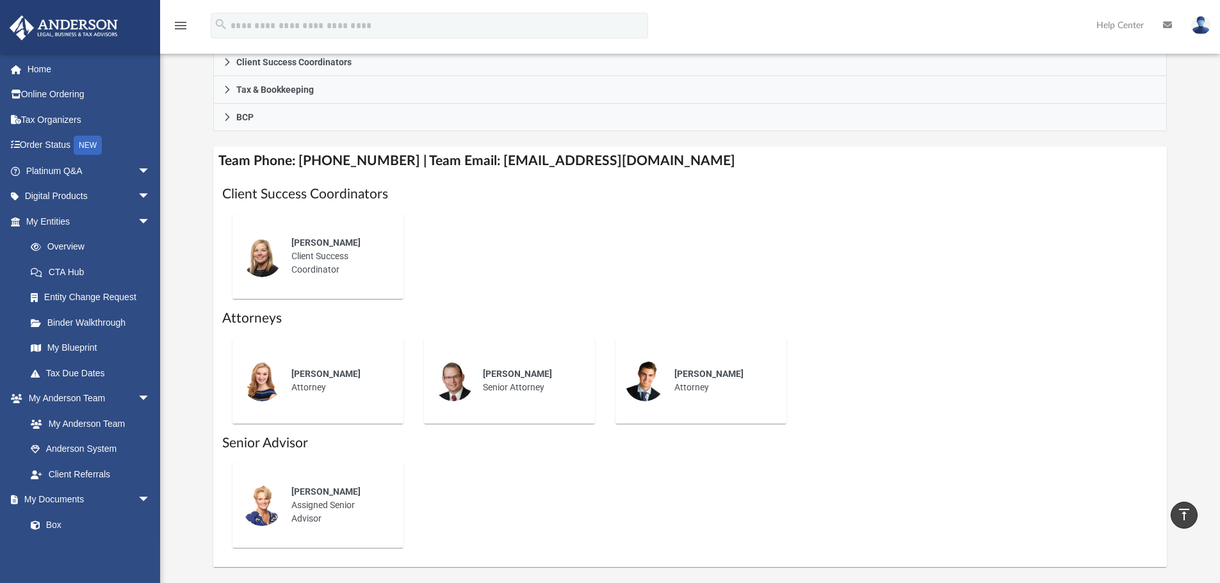 This screenshot has height=583, width=1220. What do you see at coordinates (89, 171) in the screenshot?
I see `a: Platinum Q&Aarrow_drop_down` at bounding box center [89, 171].